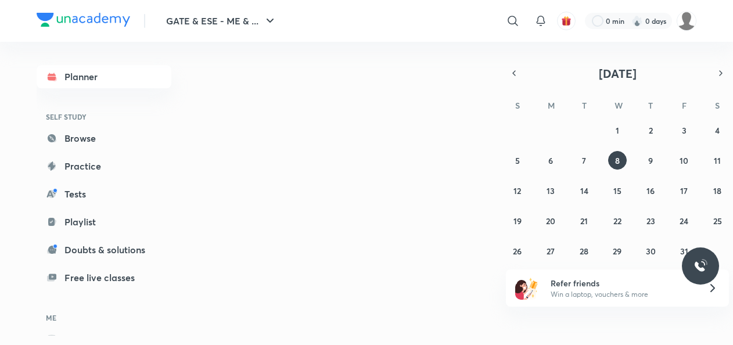  Describe the element at coordinates (618, 251) in the screenshot. I see `button: October 29, 2025` at that location.